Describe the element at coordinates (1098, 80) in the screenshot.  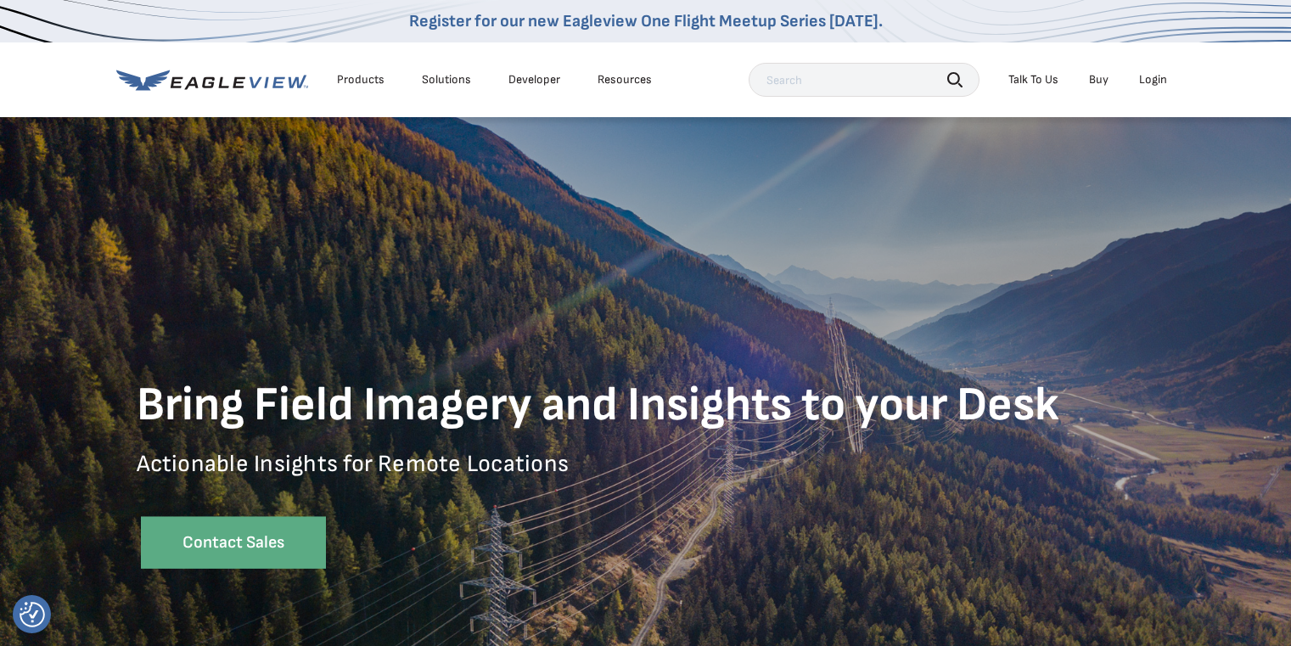
I see `a: Buy` at that location.